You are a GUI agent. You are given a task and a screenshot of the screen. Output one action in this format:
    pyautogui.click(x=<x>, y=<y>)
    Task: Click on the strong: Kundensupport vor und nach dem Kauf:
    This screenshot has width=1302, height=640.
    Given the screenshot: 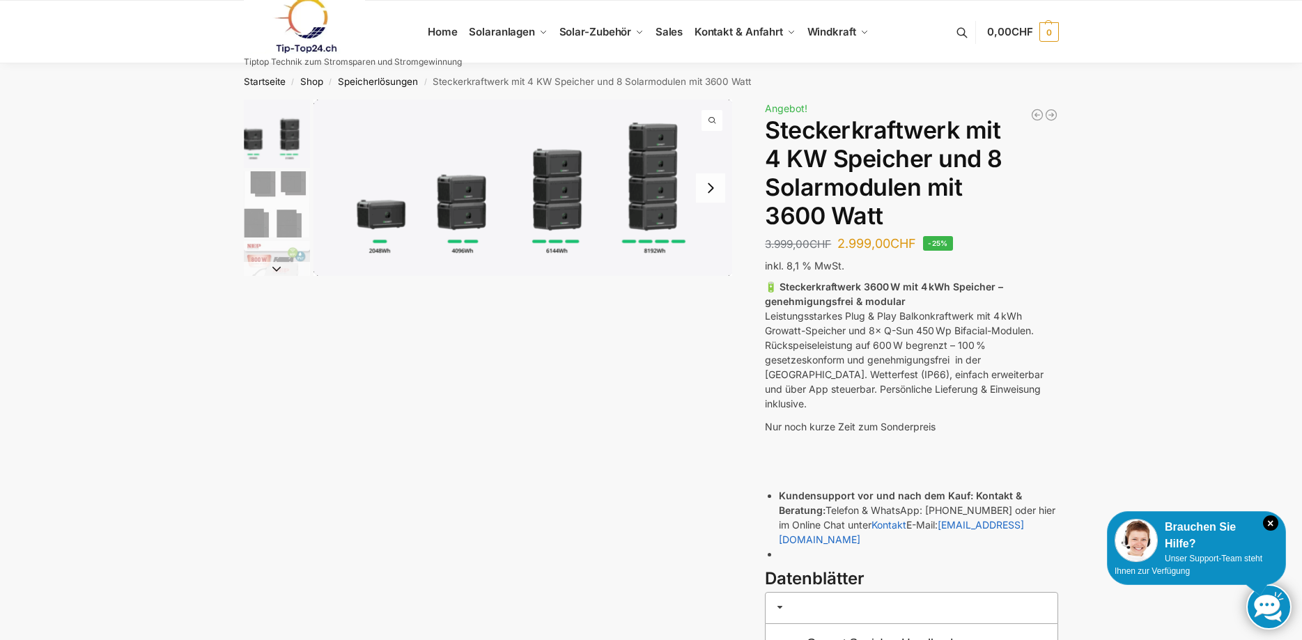 What is the action you would take?
    pyautogui.click(x=876, y=495)
    